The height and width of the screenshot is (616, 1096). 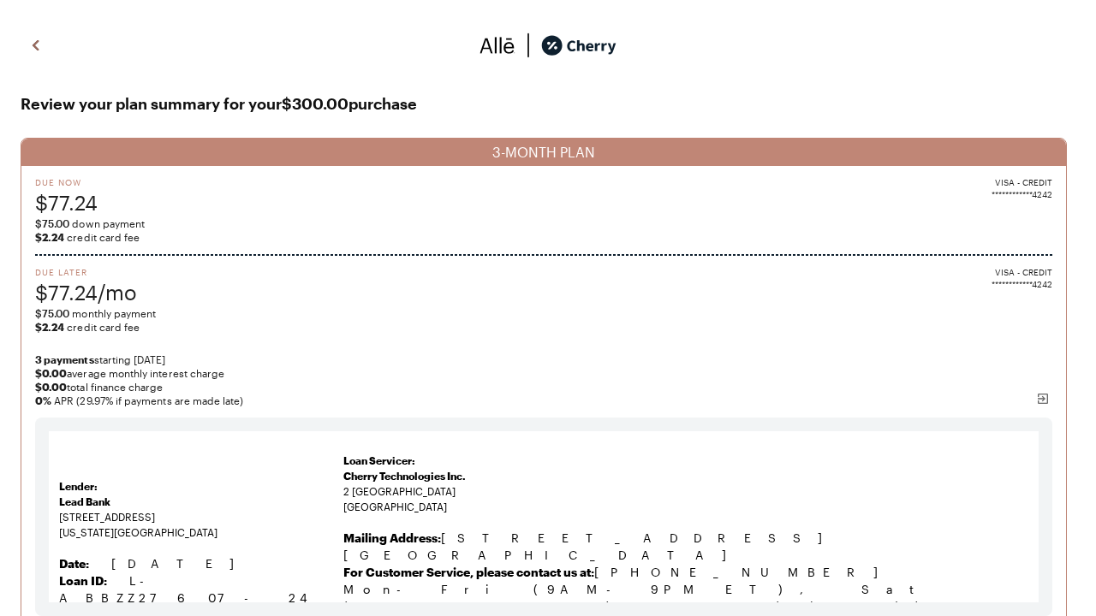 I want to click on span: APR (29.97% if payments are made late), so click(x=544, y=401).